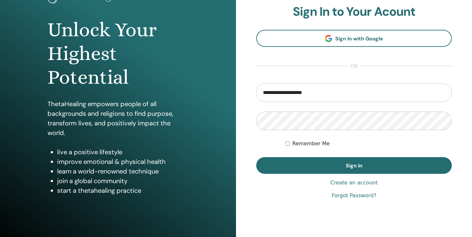 This screenshot has height=237, width=472. I want to click on span: Sign In with Google, so click(359, 39).